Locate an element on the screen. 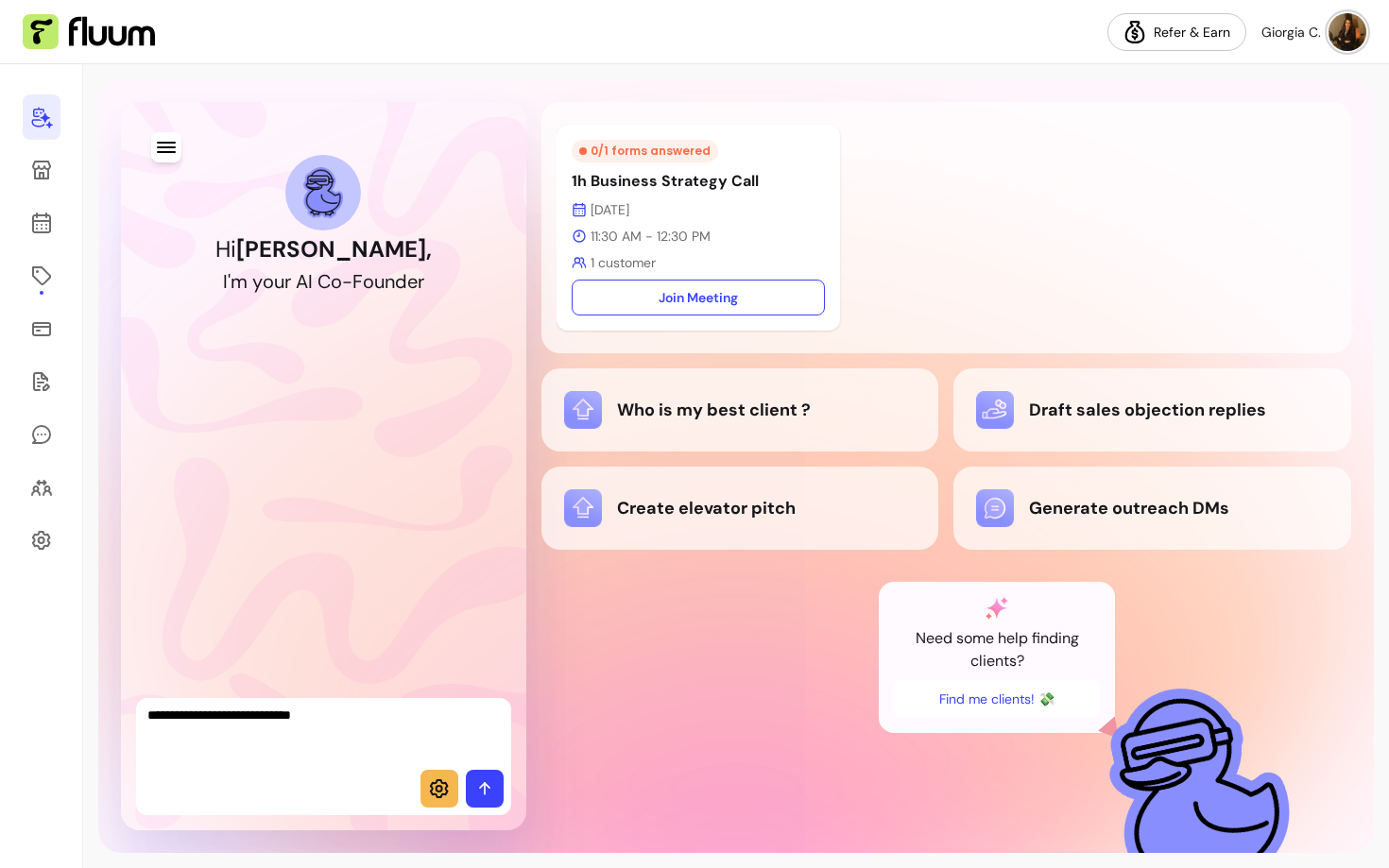 The height and width of the screenshot is (868, 1389). div: C is located at coordinates (324, 281).